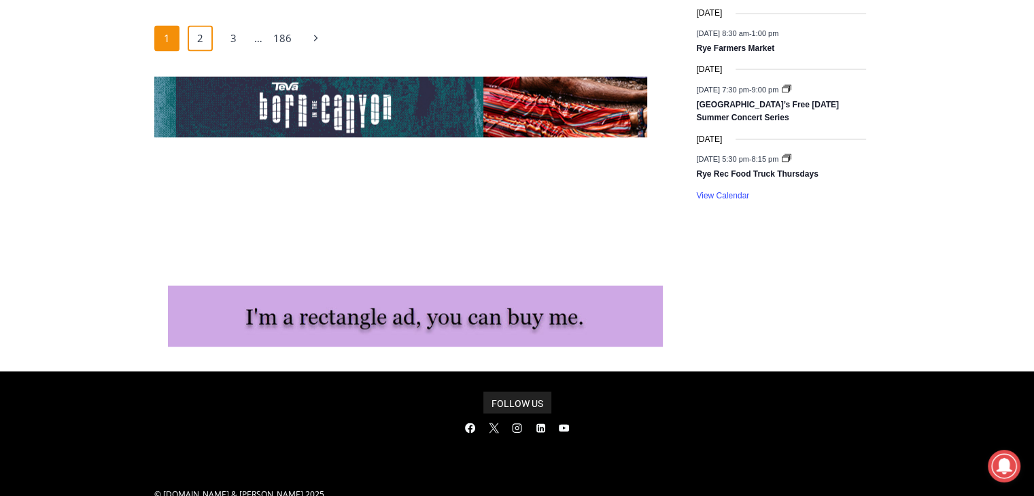  What do you see at coordinates (765, 89) in the screenshot?
I see `span: 9:00 pm` at bounding box center [765, 89].